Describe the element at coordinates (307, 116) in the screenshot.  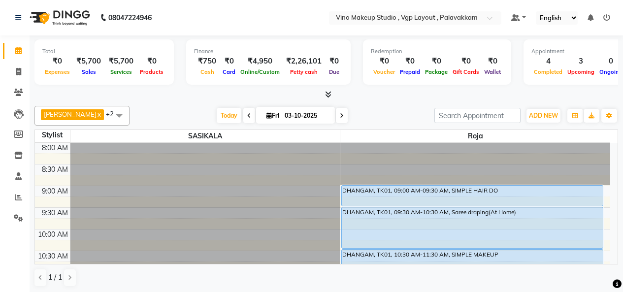
I see `input: 2025-10-03` at that location.